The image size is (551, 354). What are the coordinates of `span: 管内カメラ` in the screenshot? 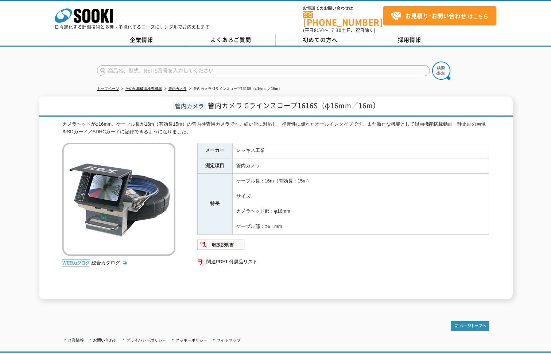 It's located at (190, 106).